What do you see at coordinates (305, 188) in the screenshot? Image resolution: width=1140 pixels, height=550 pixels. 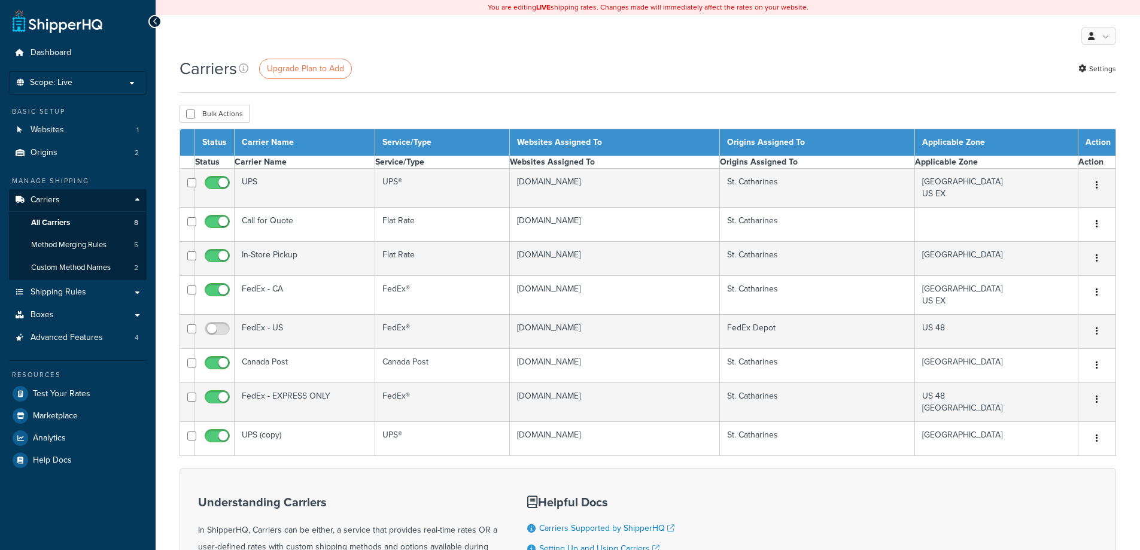 I see `td: UPS` at bounding box center [305, 188].